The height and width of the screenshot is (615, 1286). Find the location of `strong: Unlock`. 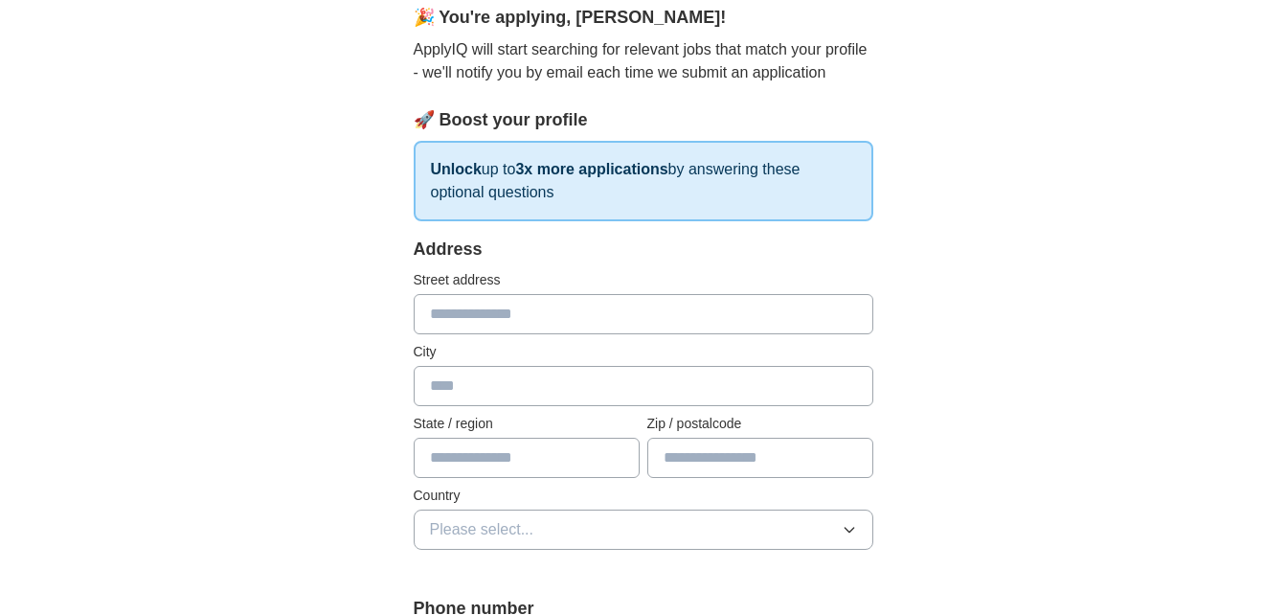

strong: Unlock is located at coordinates (456, 168).